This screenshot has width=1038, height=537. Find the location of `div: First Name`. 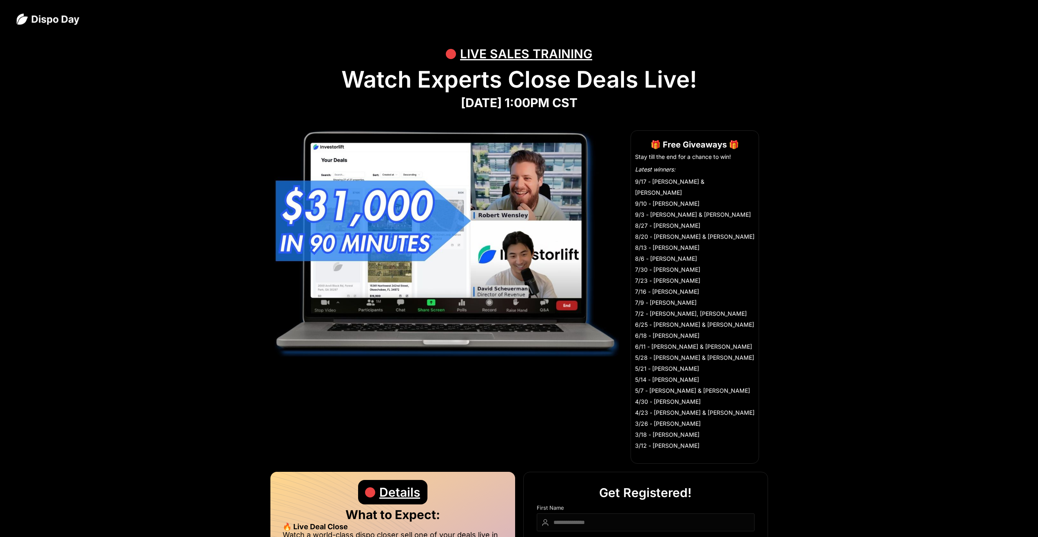

div: First Name is located at coordinates (645, 509).